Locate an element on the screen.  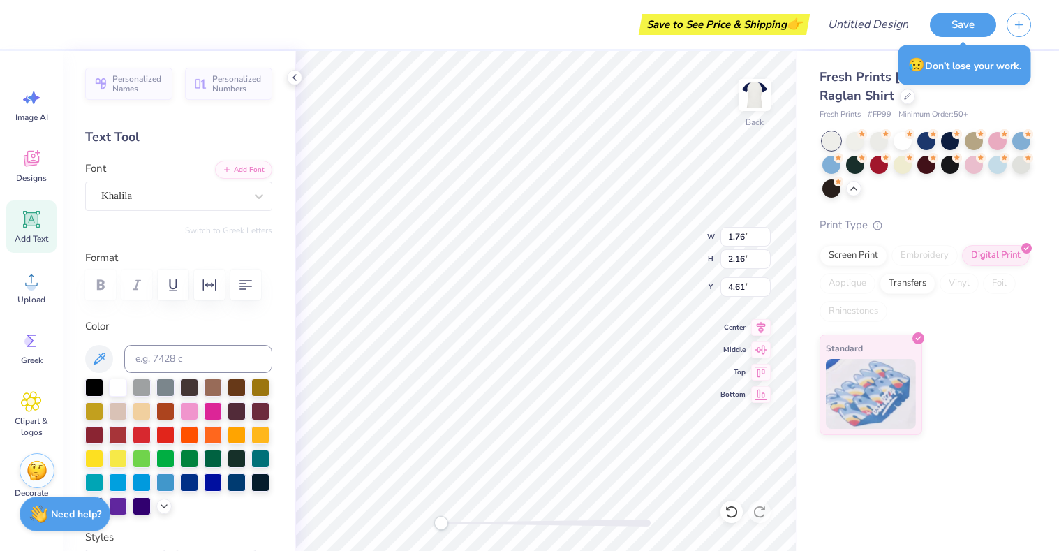
div: Applique is located at coordinates (847, 283).